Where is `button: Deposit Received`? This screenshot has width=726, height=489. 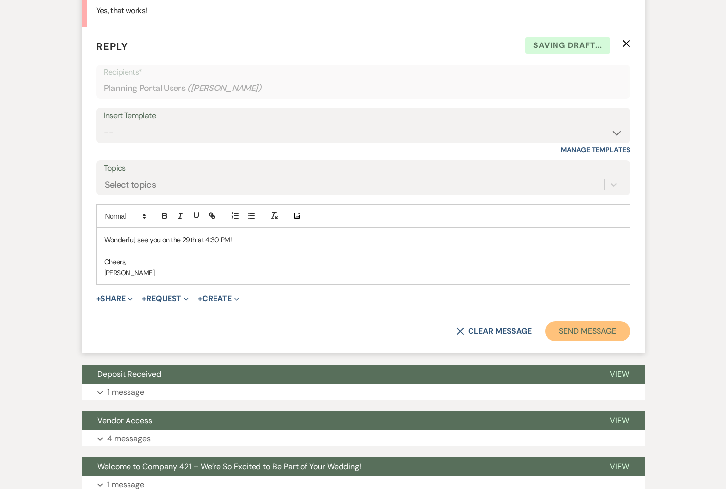 button: Deposit Received is located at coordinates (338, 374).